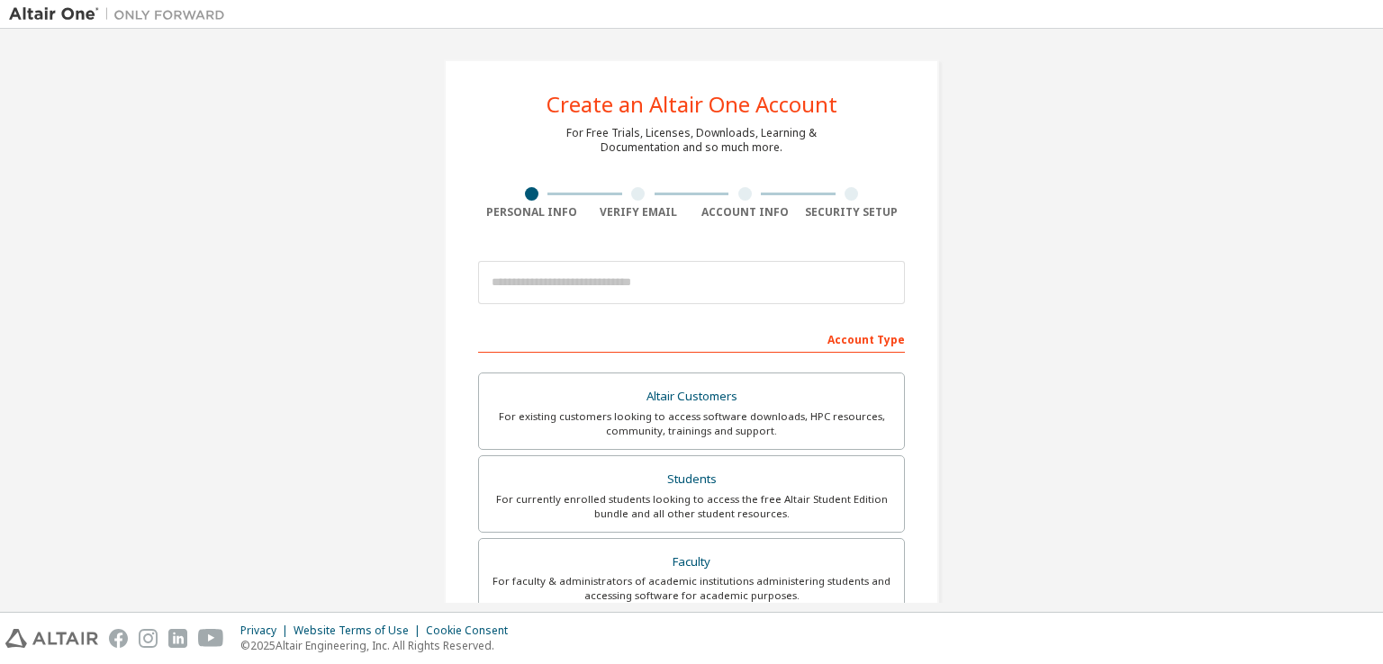 This screenshot has width=1383, height=664. Describe the element at coordinates (379, 645) in the screenshot. I see `p: © 2025 Altair Engineering, Inc. All Rights Reserved.` at that location.